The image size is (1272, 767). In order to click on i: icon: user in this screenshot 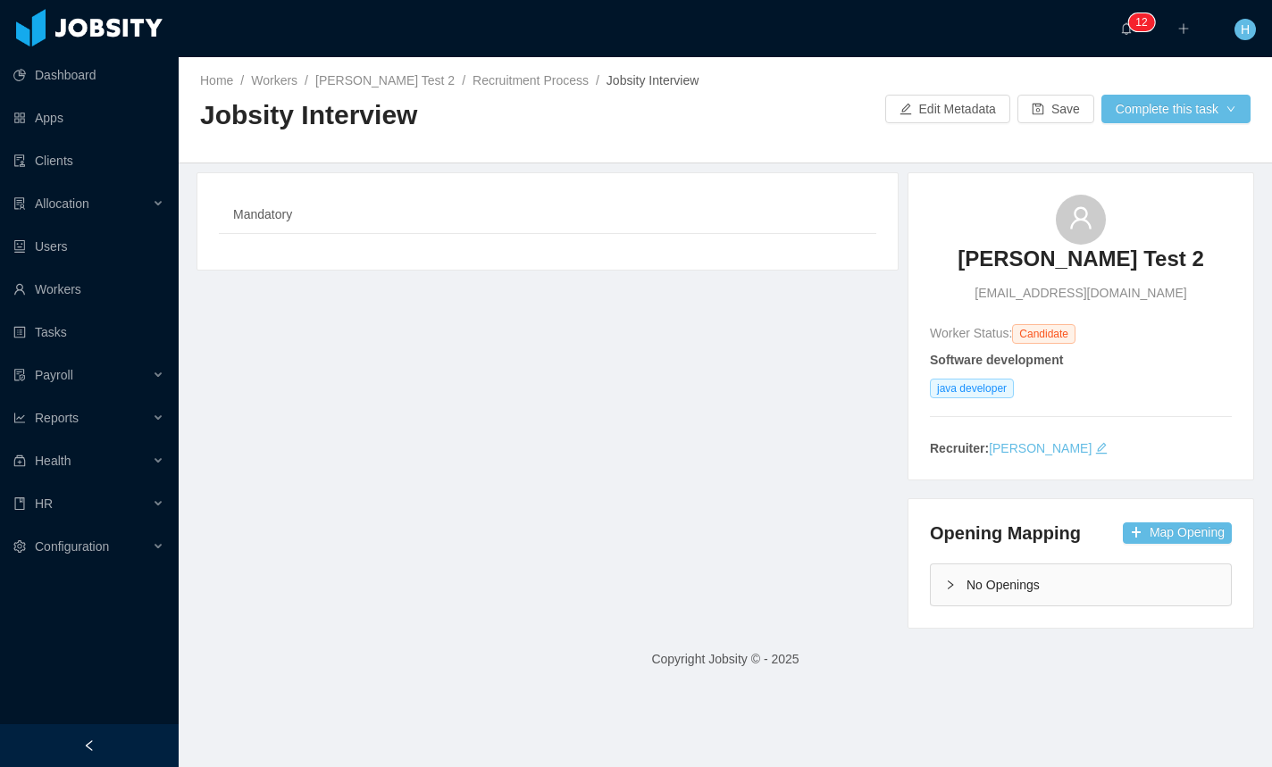, I will do `click(1081, 218)`.